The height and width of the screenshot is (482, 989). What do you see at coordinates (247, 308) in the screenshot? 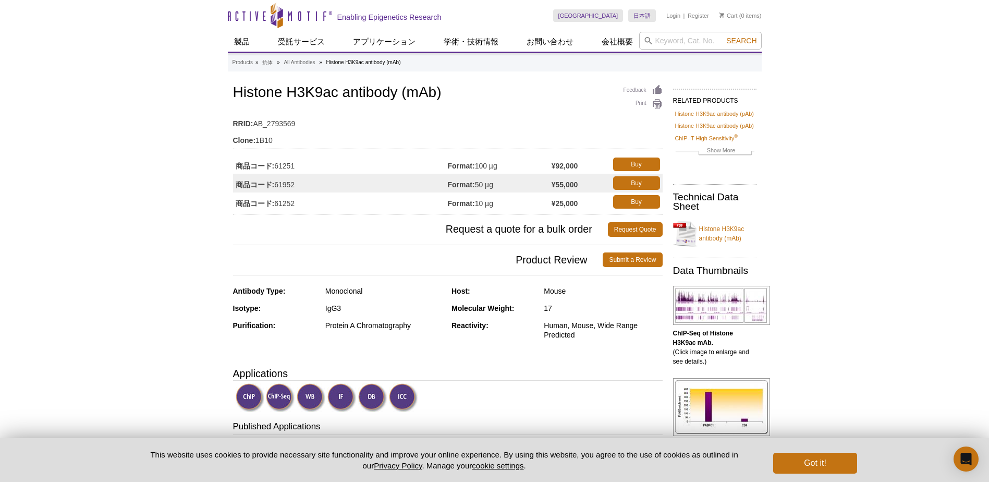
I see `strong: Isotype:` at bounding box center [247, 308].